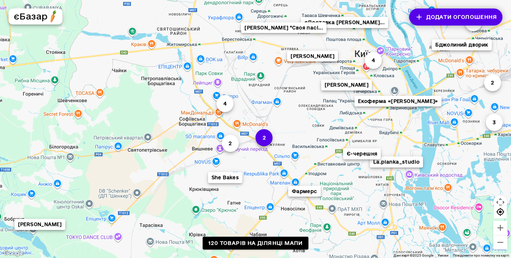 Image resolution: width=511 pixels, height=258 pixels. What do you see at coordinates (413, 255) in the screenshot?
I see `span: Дані карт ©2025 Google` at bounding box center [413, 255].